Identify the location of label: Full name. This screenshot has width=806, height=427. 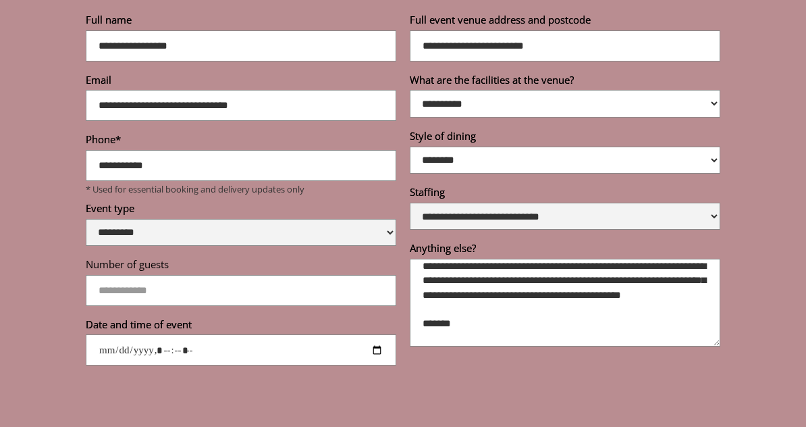
(241, 22).